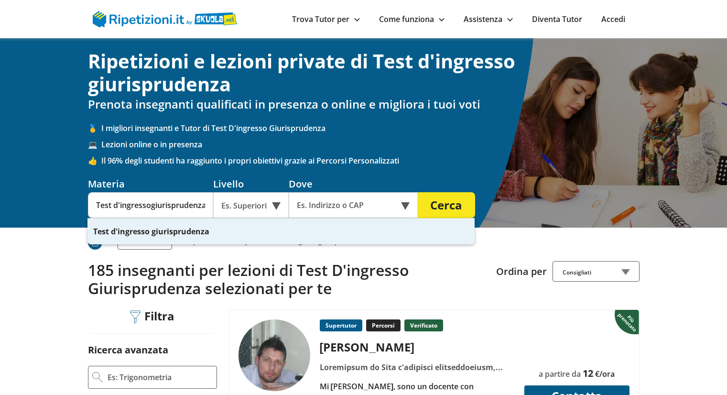  Describe the element at coordinates (370, 144) in the screenshot. I see `span: Lezioni online o in presenza` at that location.